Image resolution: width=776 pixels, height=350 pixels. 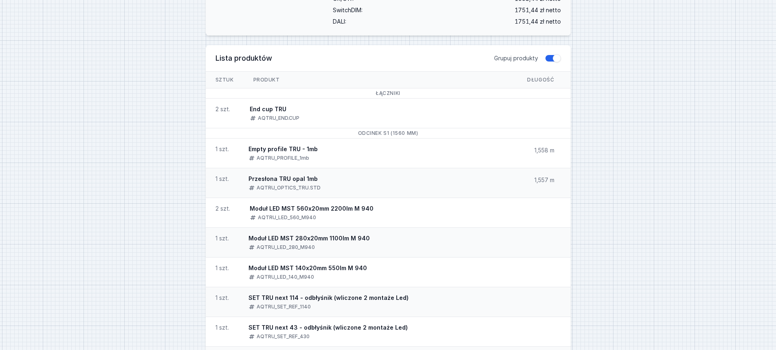 What do you see at coordinates (388, 133) in the screenshot?
I see `h3: Odcinek S1 (1560 mm)` at bounding box center [388, 133].